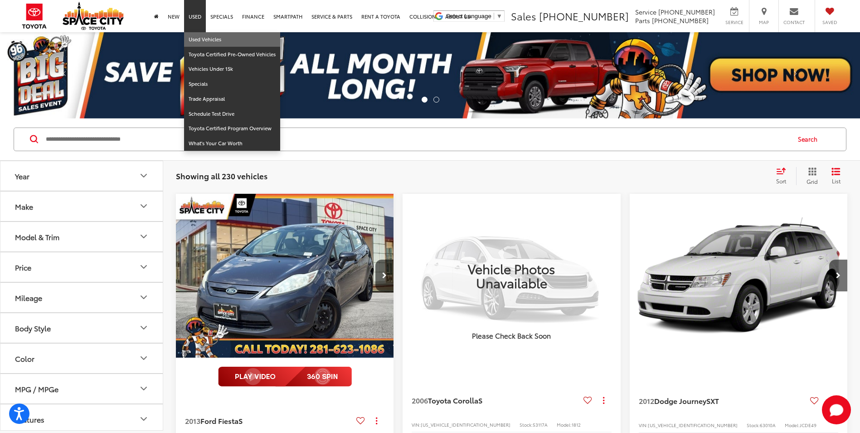 This screenshot has width=860, height=433. I want to click on span: Showing all 230 vehicles, so click(222, 176).